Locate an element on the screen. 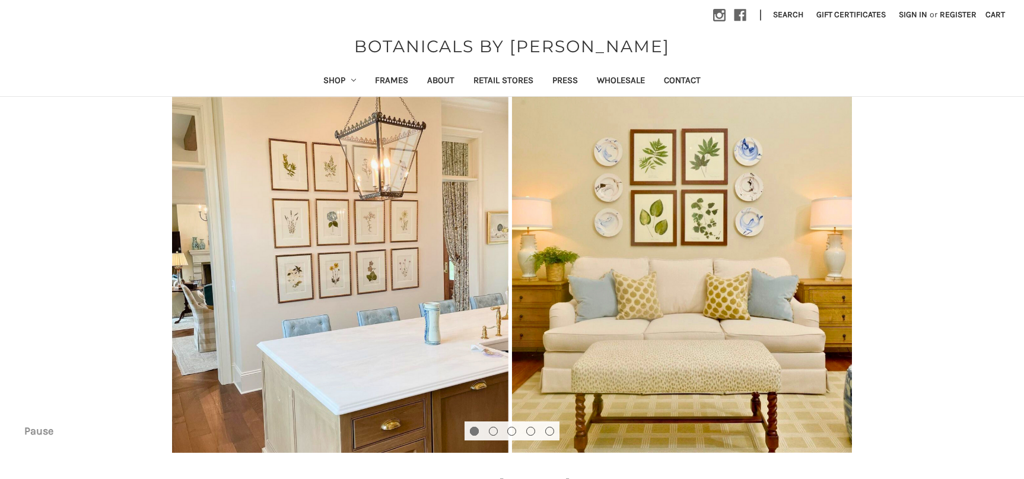  span: or is located at coordinates (933, 14).